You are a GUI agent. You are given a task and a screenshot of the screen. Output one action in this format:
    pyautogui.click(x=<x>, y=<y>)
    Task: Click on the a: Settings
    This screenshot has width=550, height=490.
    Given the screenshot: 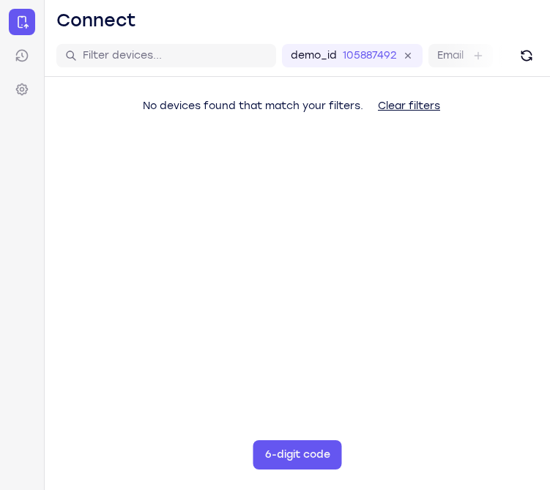 What is the action you would take?
    pyautogui.click(x=22, y=89)
    